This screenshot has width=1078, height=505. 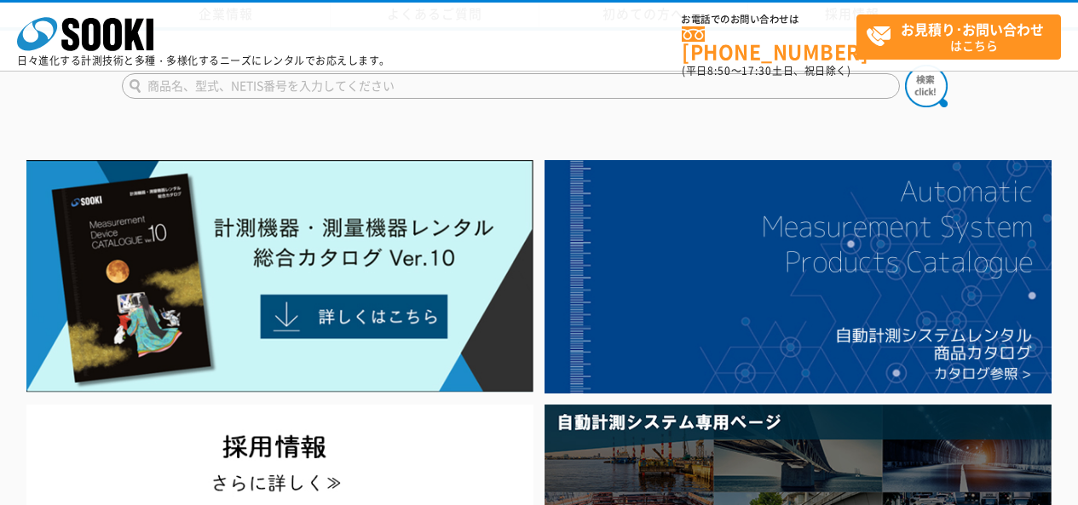 I want to click on strong: お見積り･お問い合わせ, so click(x=972, y=29).